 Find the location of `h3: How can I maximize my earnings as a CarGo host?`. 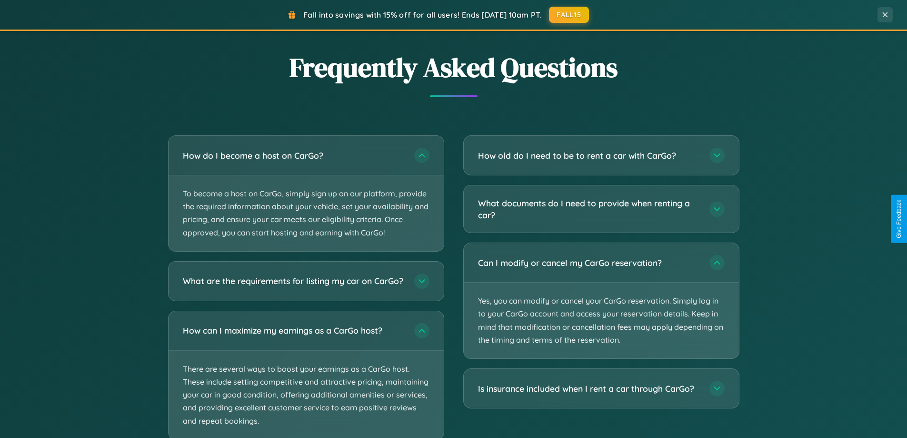

h3: How can I maximize my earnings as a CarGo host? is located at coordinates (294, 330).